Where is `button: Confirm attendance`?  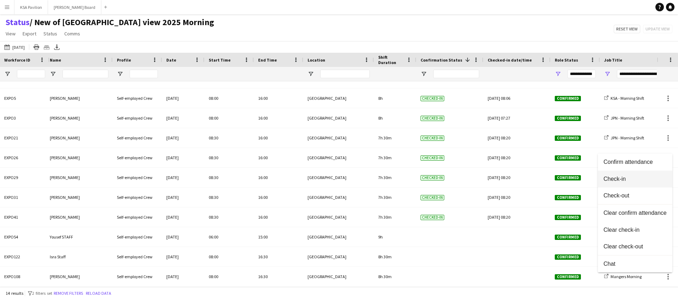 button: Confirm attendance is located at coordinates (635, 162).